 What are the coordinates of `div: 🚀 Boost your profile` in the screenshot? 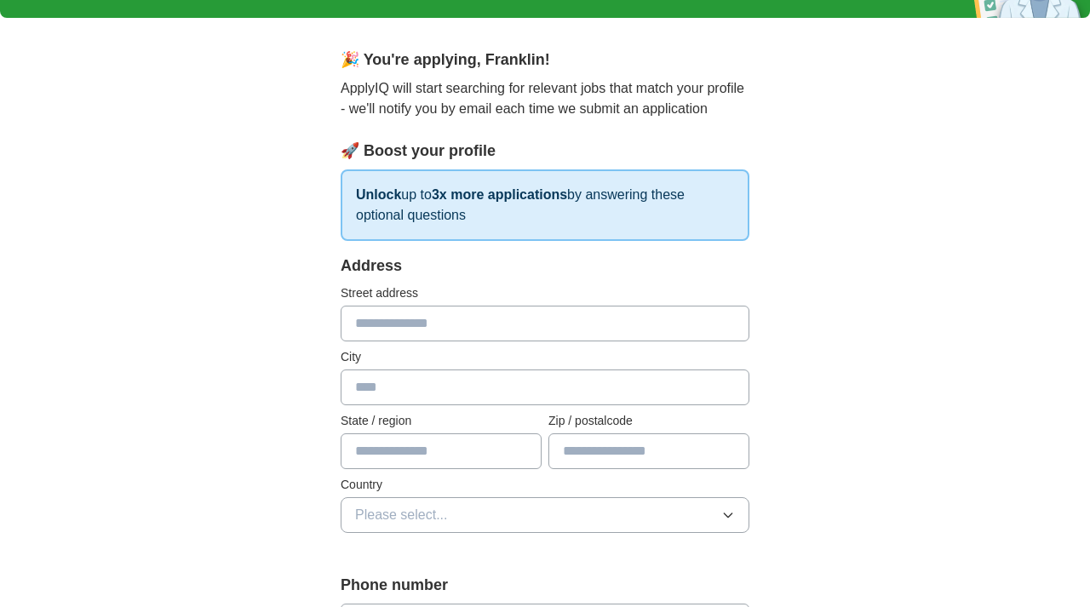 It's located at (545, 151).